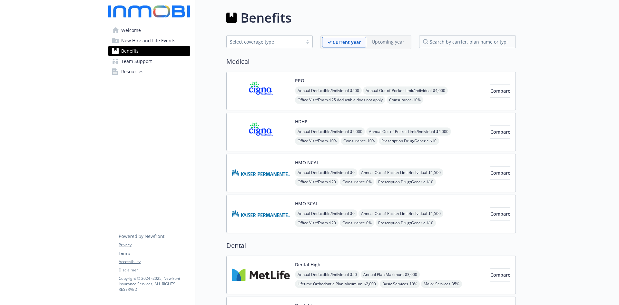  Describe the element at coordinates (317, 141) in the screenshot. I see `span: Office Visit/Exam - 10%` at that location.